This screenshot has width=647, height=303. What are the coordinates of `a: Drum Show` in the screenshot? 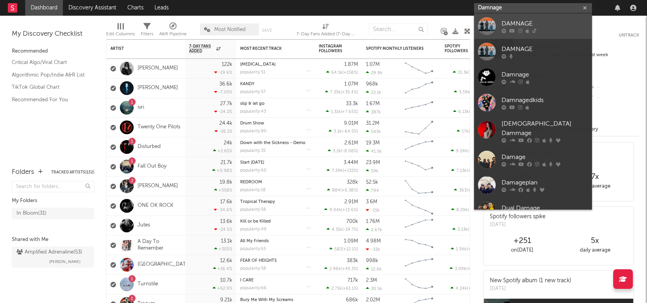 It's located at (252, 123).